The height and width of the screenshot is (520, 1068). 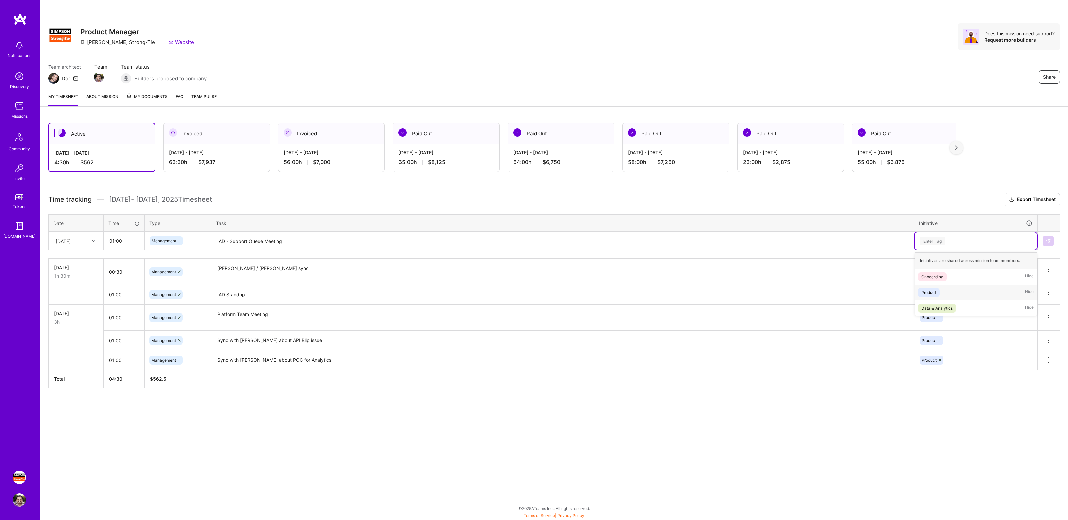 What do you see at coordinates (204, 96) in the screenshot?
I see `span: Team Pulse` at bounding box center [204, 96].